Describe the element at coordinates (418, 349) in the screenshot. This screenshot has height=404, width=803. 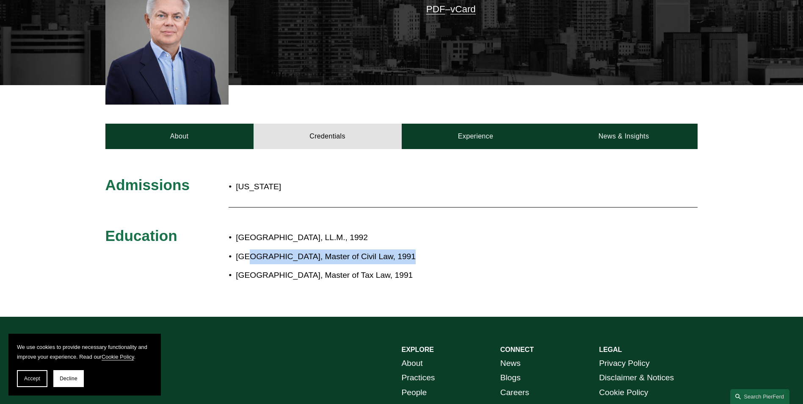
I see `strong: EXPLORE` at that location.